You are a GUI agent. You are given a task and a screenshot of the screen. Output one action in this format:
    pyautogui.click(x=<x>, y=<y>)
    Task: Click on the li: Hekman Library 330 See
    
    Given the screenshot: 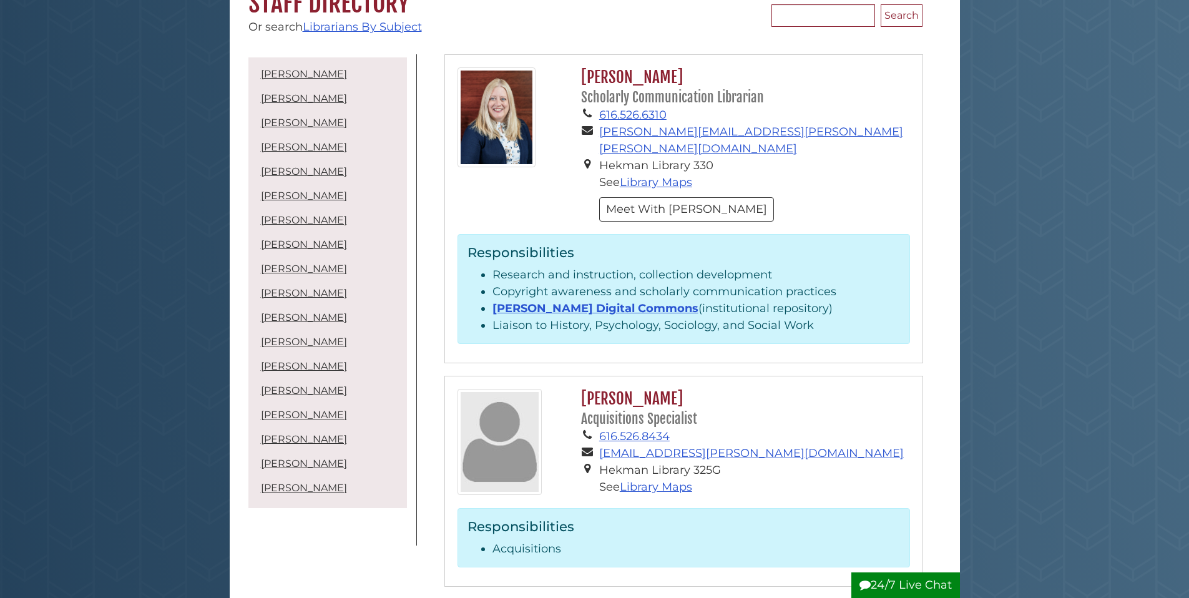 What is the action you would take?
    pyautogui.click(x=755, y=174)
    